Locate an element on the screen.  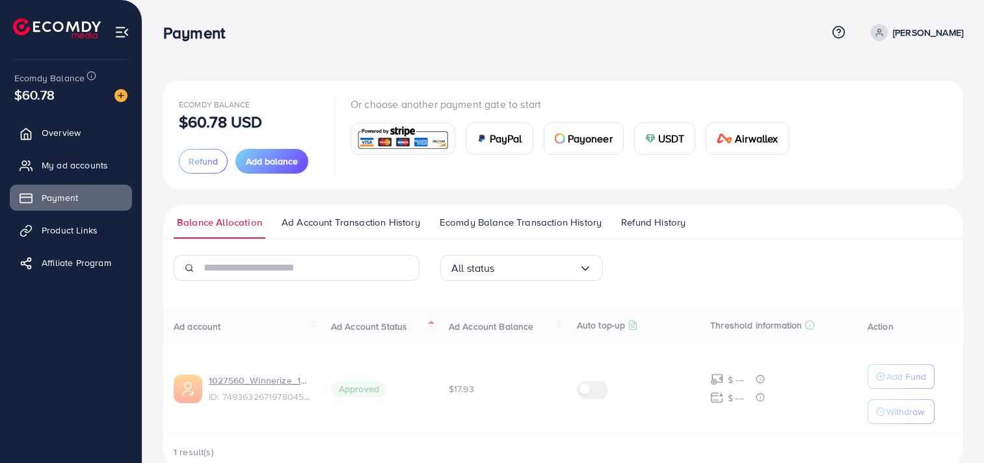
span: Product Links is located at coordinates (70, 230).